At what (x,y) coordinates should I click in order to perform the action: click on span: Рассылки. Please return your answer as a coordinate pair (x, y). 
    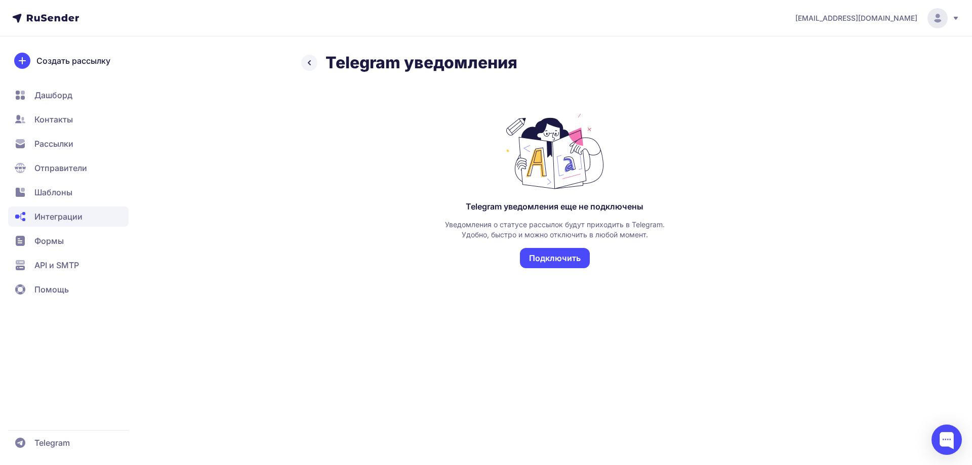
    Looking at the image, I should click on (54, 144).